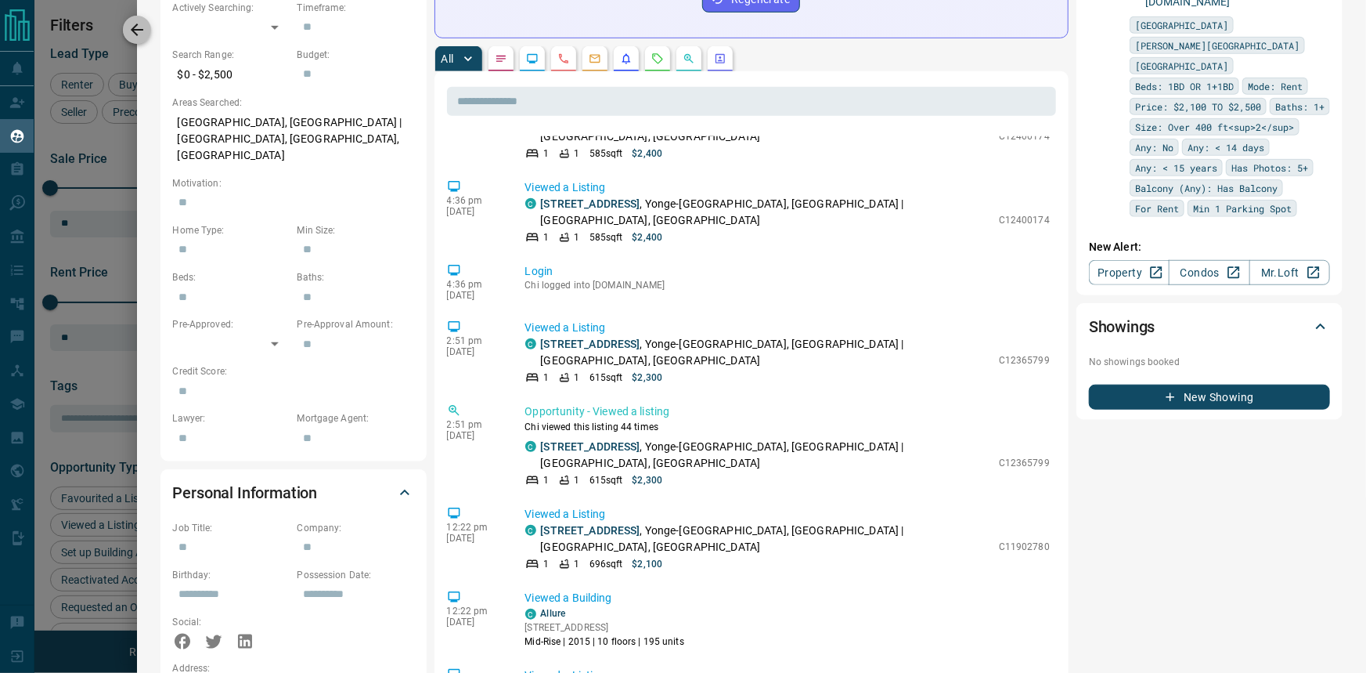 The image size is (1366, 673). What do you see at coordinates (626, 59) in the screenshot?
I see `svg: Listing Alerts` at bounding box center [626, 59].